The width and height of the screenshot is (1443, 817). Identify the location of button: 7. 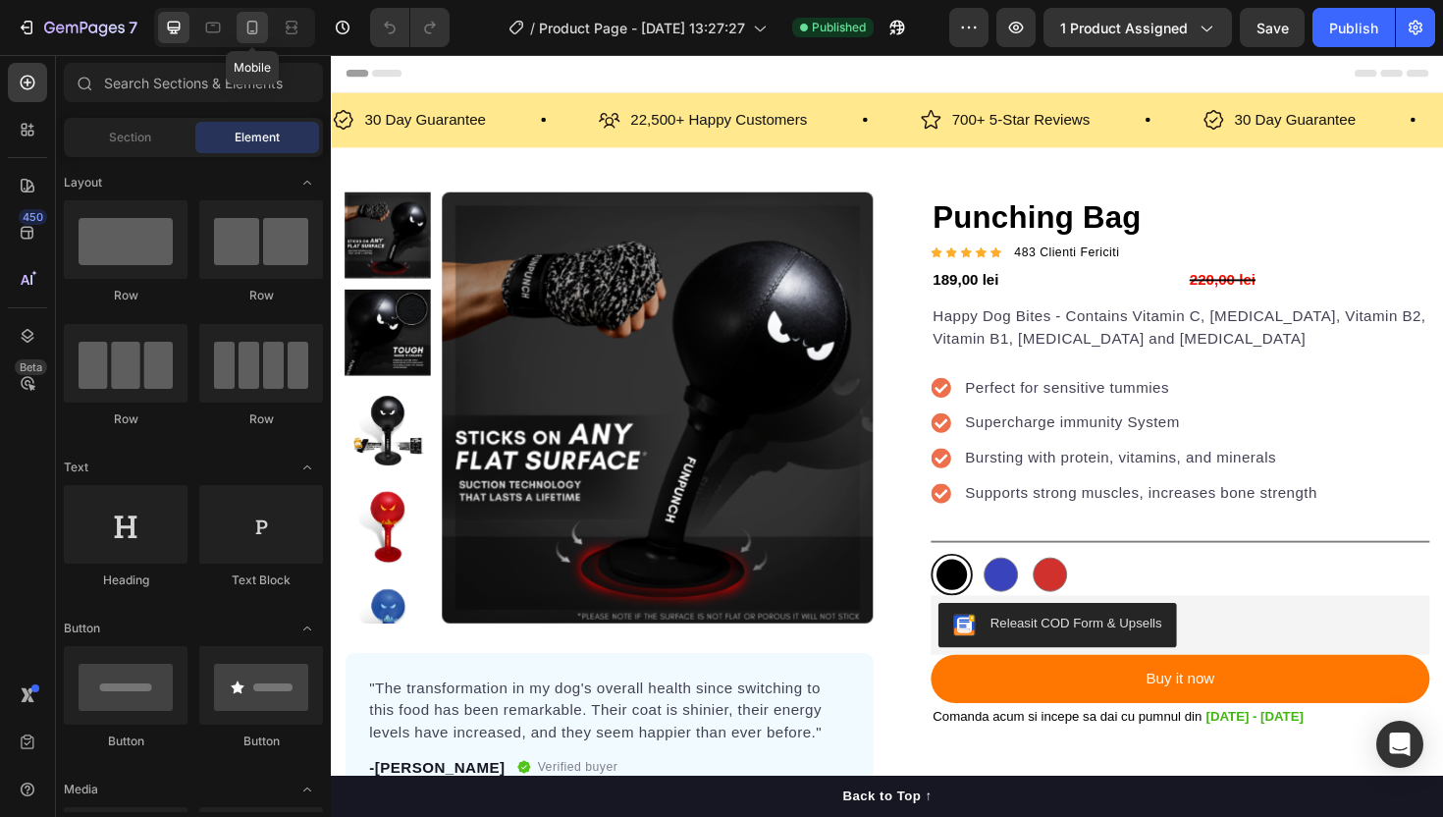
(77, 27).